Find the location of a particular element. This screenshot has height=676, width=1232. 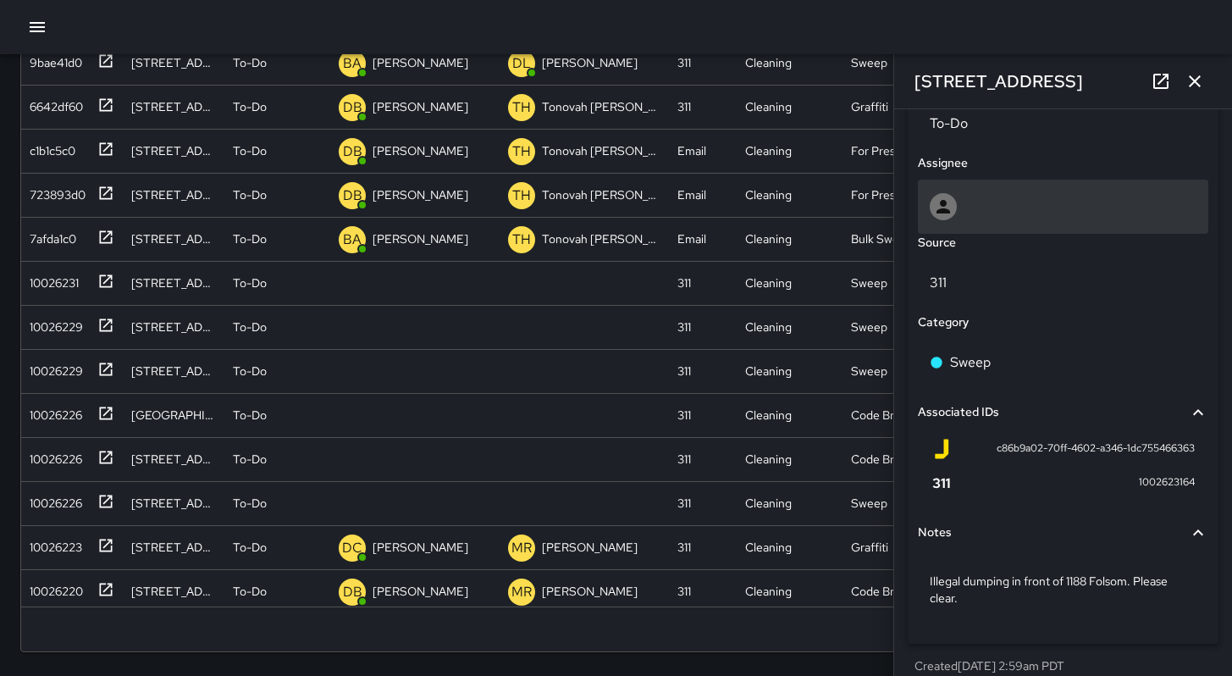

div: 1 Rausch Street is located at coordinates (174, 459).